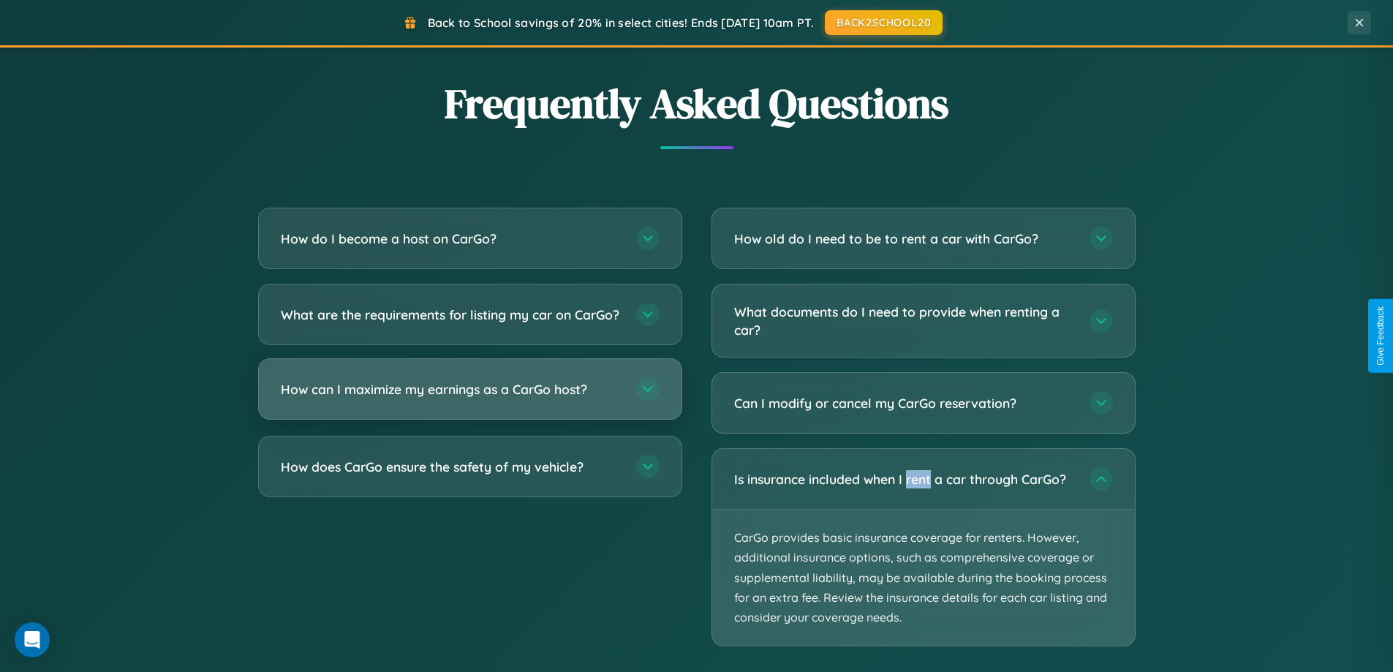 The height and width of the screenshot is (672, 1393). Describe the element at coordinates (32, 640) in the screenshot. I see `div: Open Intercom Messenger` at that location.